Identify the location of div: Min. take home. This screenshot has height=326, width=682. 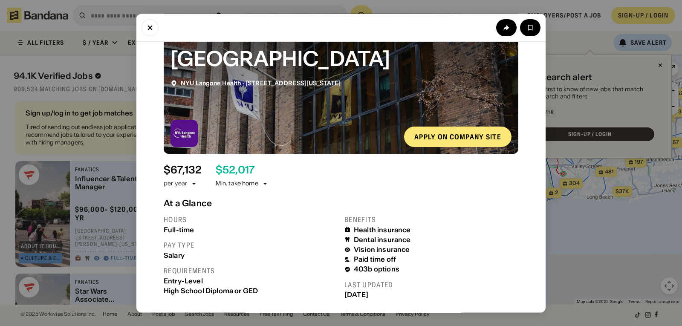
(242, 184).